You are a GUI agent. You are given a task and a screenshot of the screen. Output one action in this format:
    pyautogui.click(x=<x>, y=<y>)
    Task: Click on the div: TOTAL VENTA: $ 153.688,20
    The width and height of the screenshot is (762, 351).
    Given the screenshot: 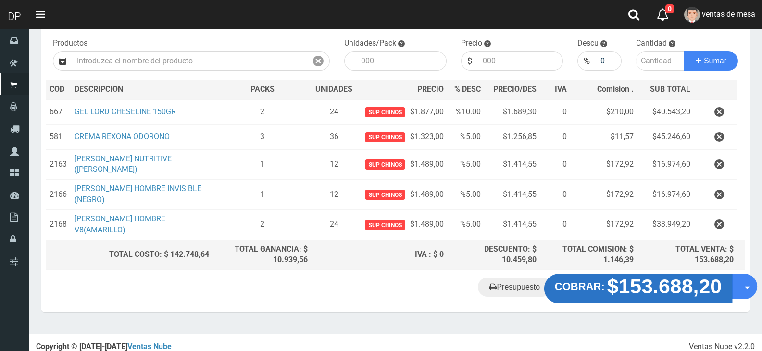 What is the action you would take?
    pyautogui.click(x=687, y=255)
    